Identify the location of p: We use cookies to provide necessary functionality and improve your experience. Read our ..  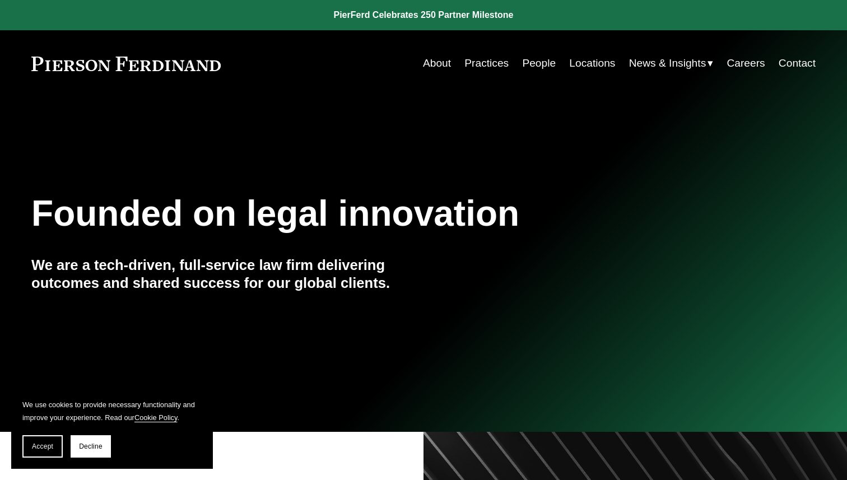
(112, 411).